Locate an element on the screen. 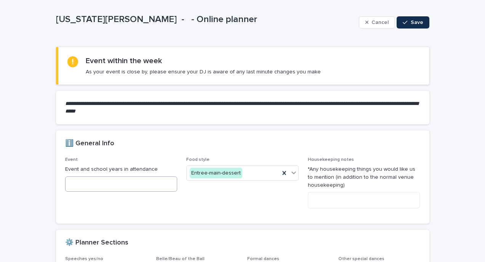 The image size is (485, 262). p: As your event is close by, please ensure your DJ is aware of any last minute changes you make is located at coordinates (203, 72).